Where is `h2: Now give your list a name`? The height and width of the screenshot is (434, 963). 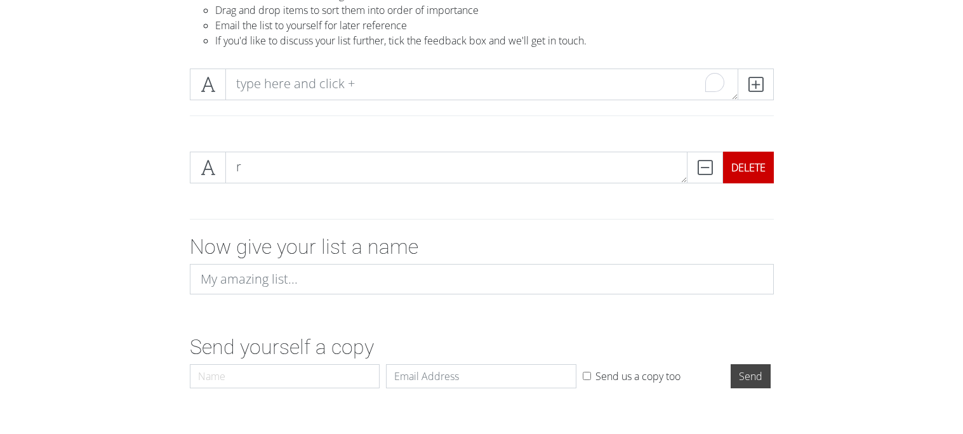
h2: Now give your list a name is located at coordinates (482, 247).